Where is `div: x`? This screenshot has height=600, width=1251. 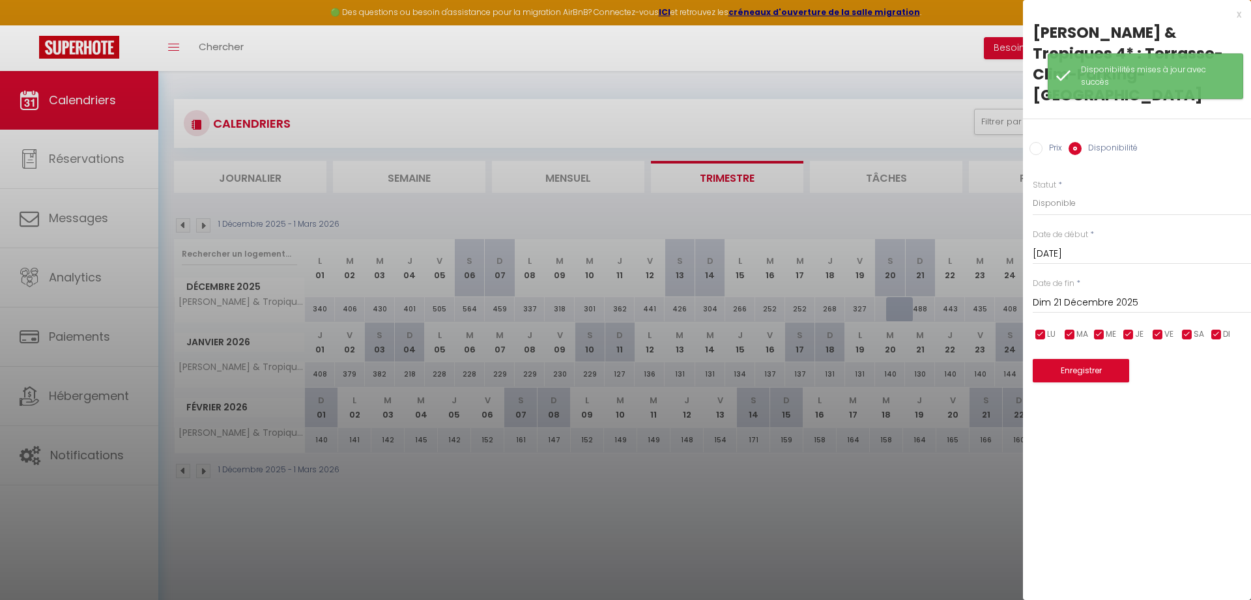 div: x is located at coordinates (1131, 14).